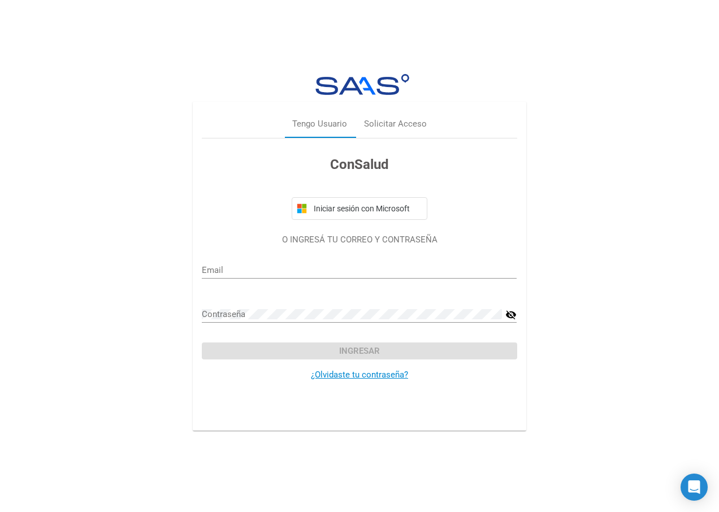  What do you see at coordinates (319, 124) in the screenshot?
I see `div: Tengo Usuario` at bounding box center [319, 124].